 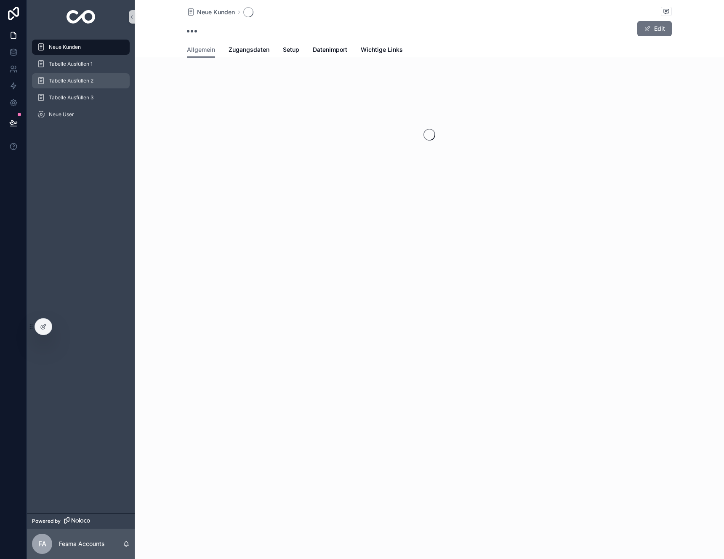 I want to click on span: Zugangsdaten, so click(x=249, y=50).